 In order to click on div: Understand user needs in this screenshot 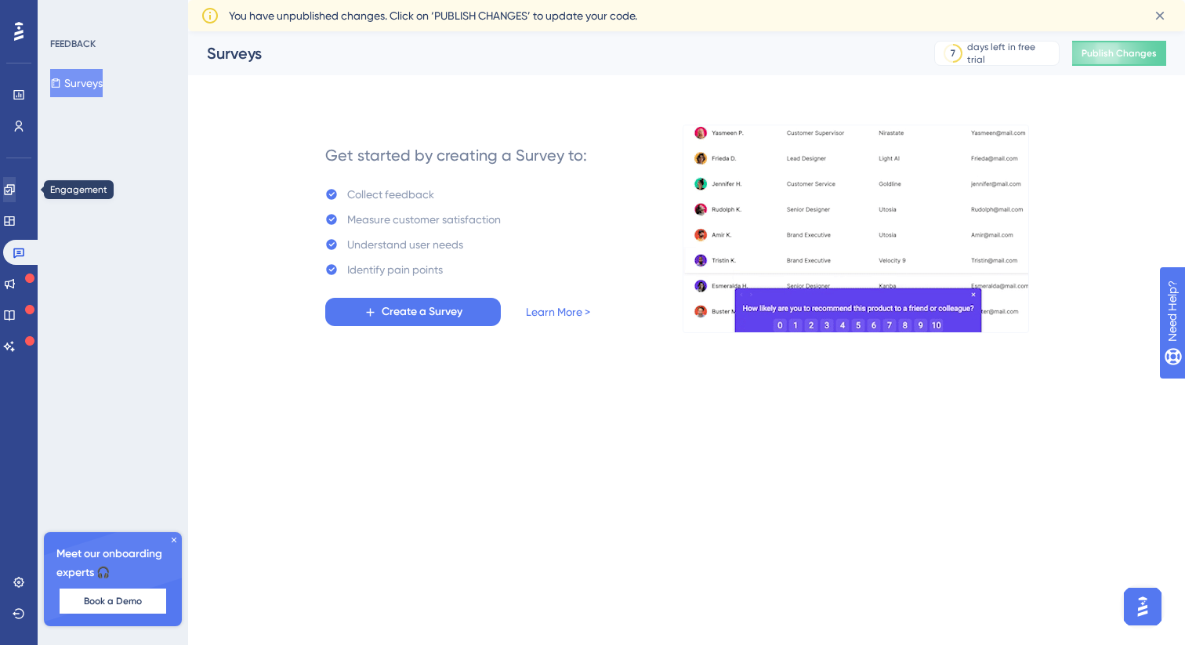, I will do `click(405, 245)`.